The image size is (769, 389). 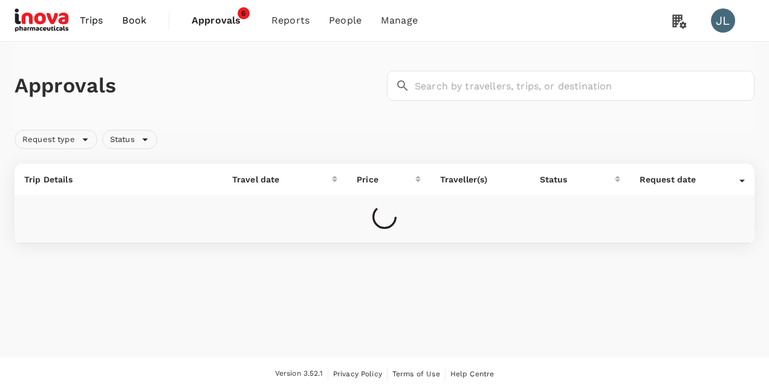 What do you see at coordinates (222, 21) in the screenshot?
I see `span: Approvals` at bounding box center [222, 21].